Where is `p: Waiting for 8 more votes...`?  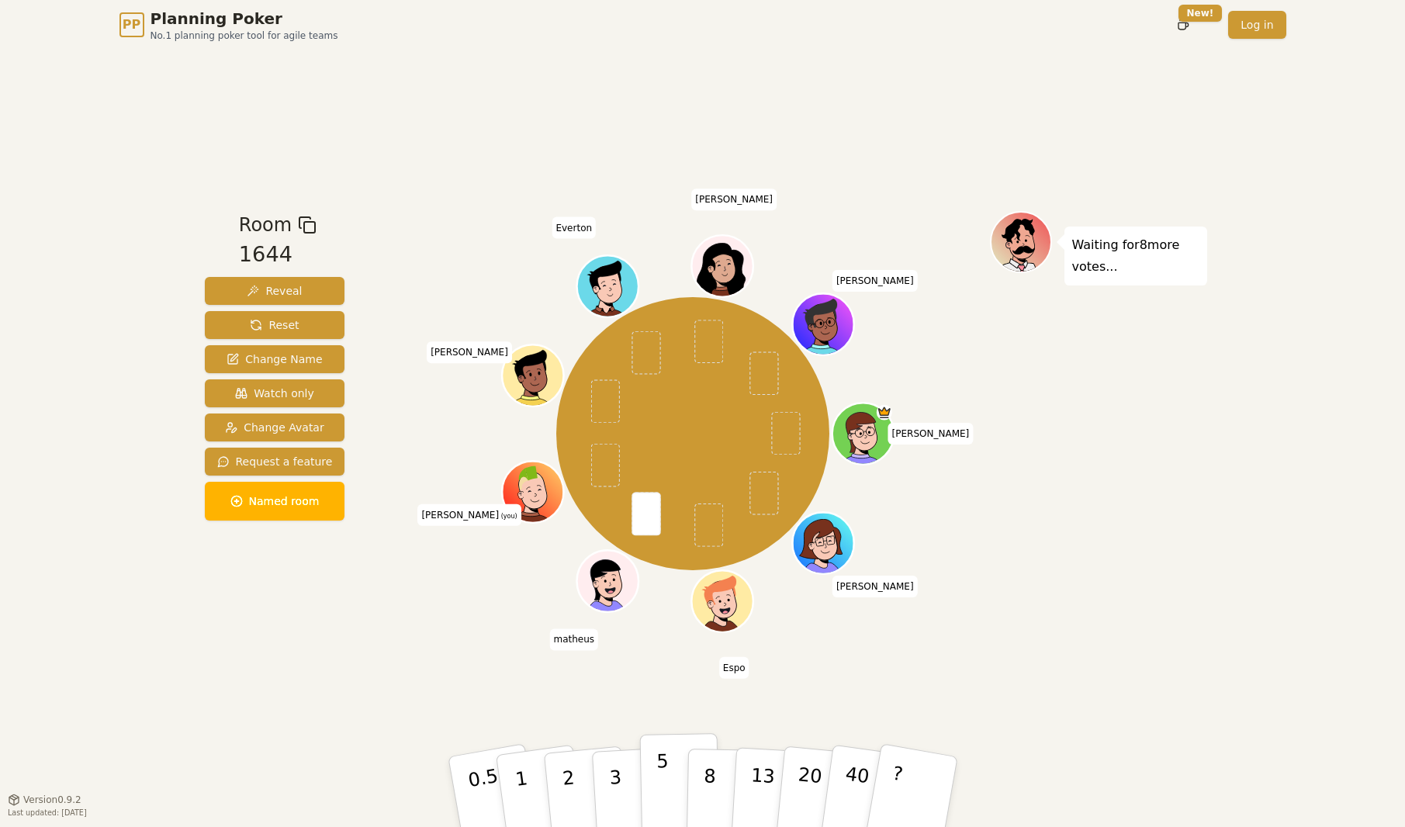
p: Waiting for 8 more votes... is located at coordinates (1135, 256).